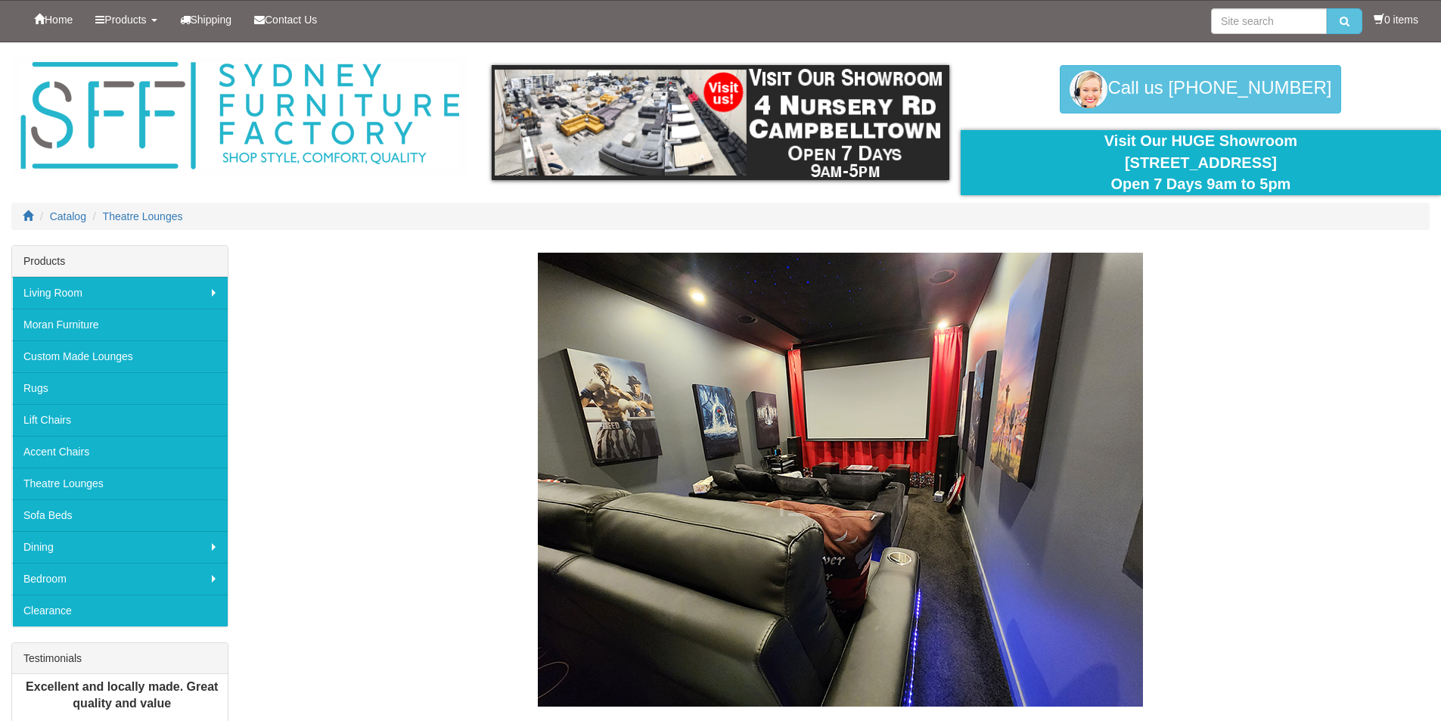 Image resolution: width=1441 pixels, height=721 pixels. Describe the element at coordinates (119, 547) in the screenshot. I see `a: Dining` at that location.